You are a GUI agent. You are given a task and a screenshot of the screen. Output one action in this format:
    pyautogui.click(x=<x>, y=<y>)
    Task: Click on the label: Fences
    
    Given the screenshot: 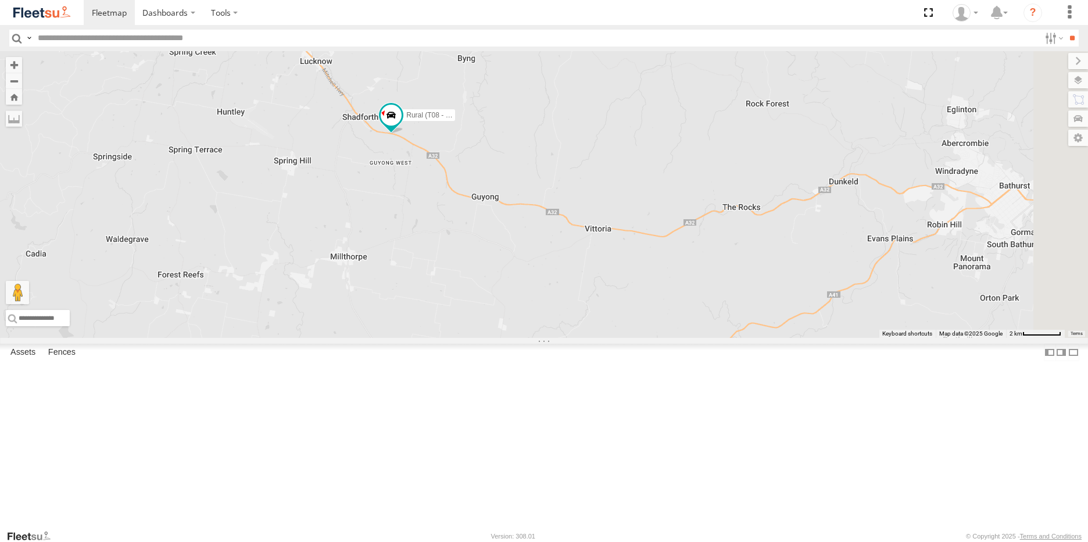 What is the action you would take?
    pyautogui.click(x=62, y=352)
    